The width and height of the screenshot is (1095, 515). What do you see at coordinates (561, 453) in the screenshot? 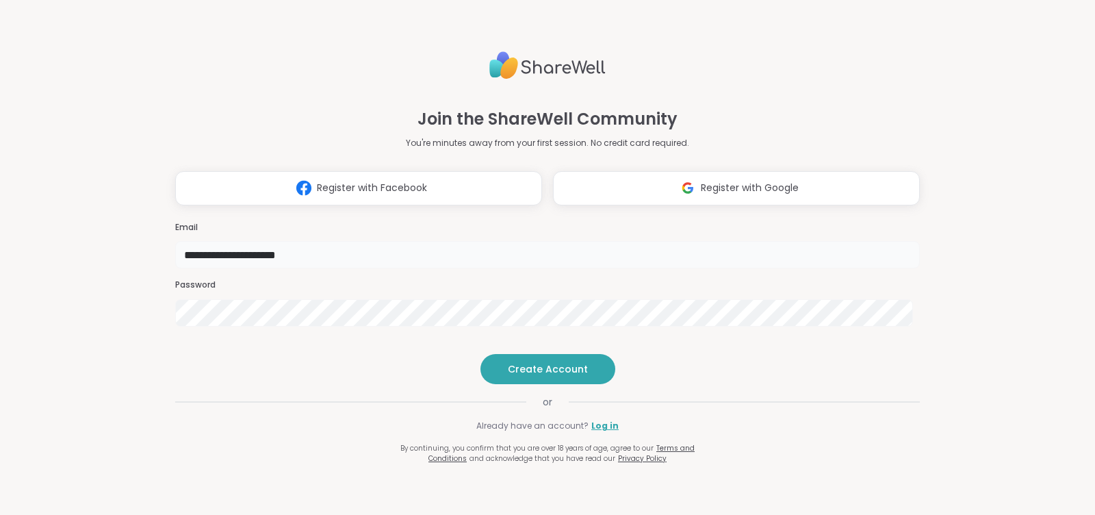
I see `a: Terms and Conditions` at bounding box center [561, 453].